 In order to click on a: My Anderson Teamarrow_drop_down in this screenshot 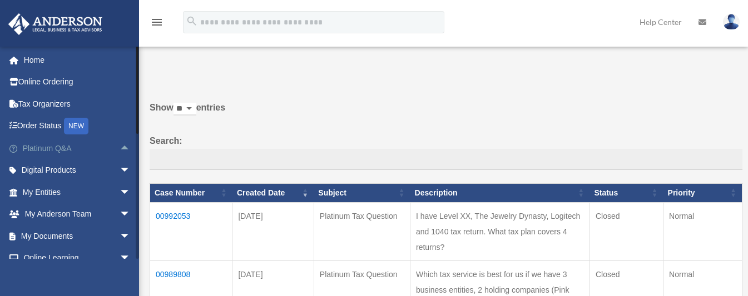, I will do `click(77, 215)`.